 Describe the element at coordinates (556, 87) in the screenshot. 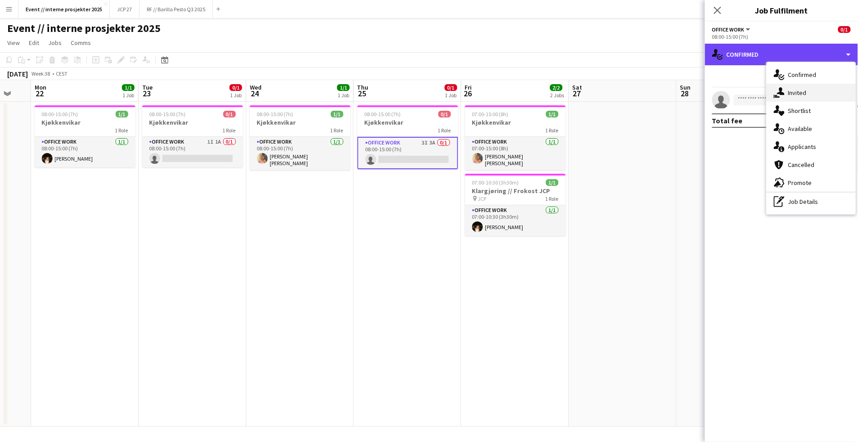

I see `span: 2/2` at that location.